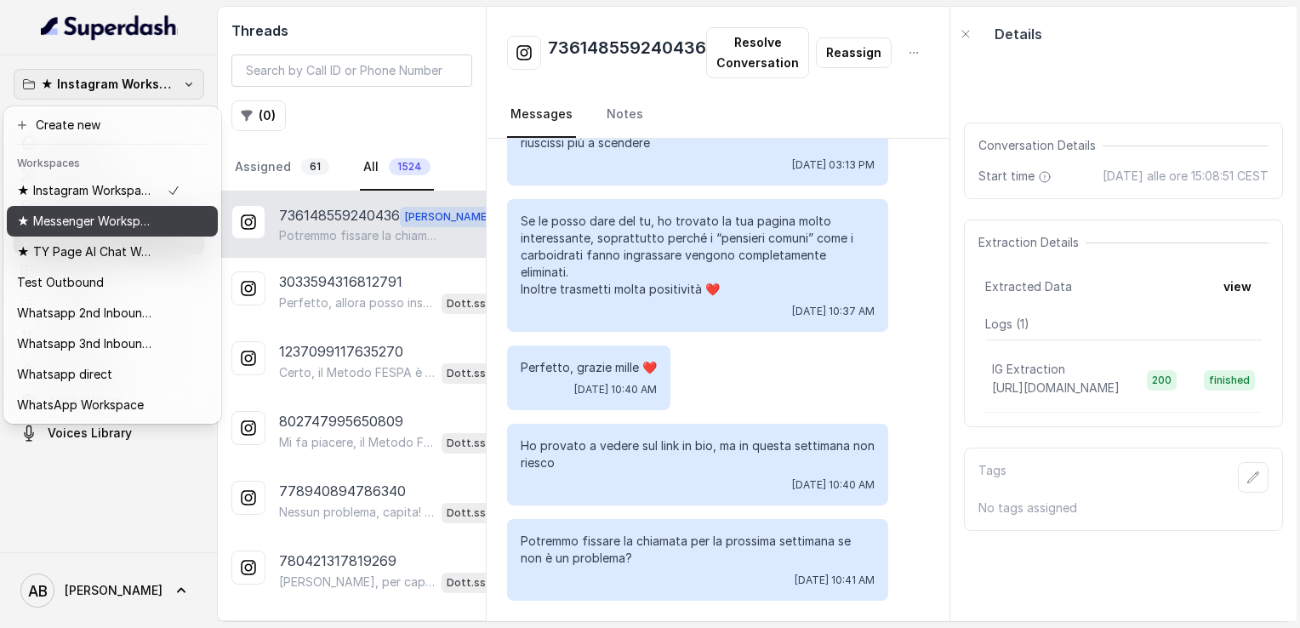 Image resolution: width=1300 pixels, height=628 pixels. What do you see at coordinates (65, 374) in the screenshot?
I see `p: Whatsapp direct` at bounding box center [65, 374].